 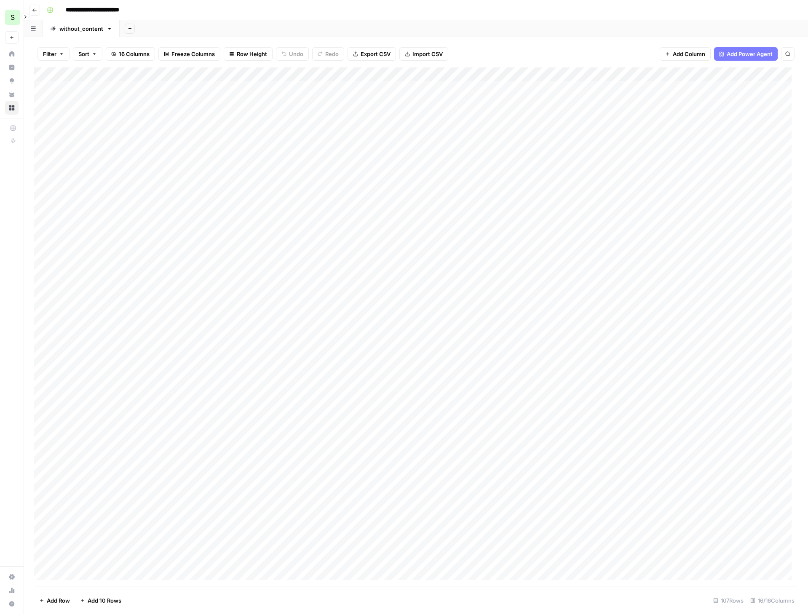 I want to click on div: 107 Rows, so click(x=728, y=600).